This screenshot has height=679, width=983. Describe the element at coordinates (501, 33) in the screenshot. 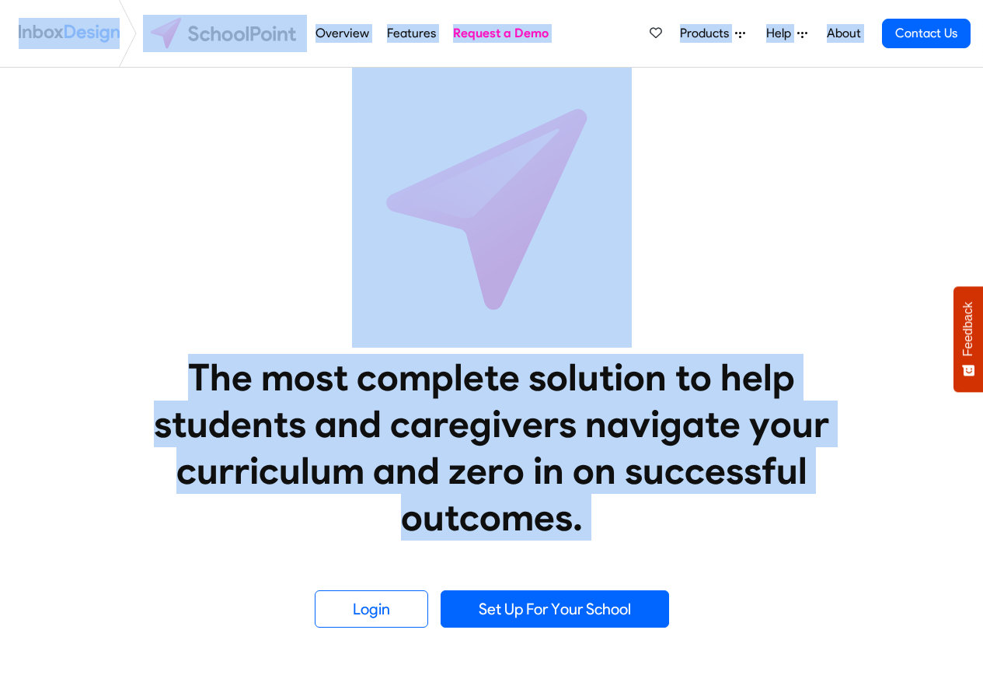

I see `a: Request a Demo` at that location.